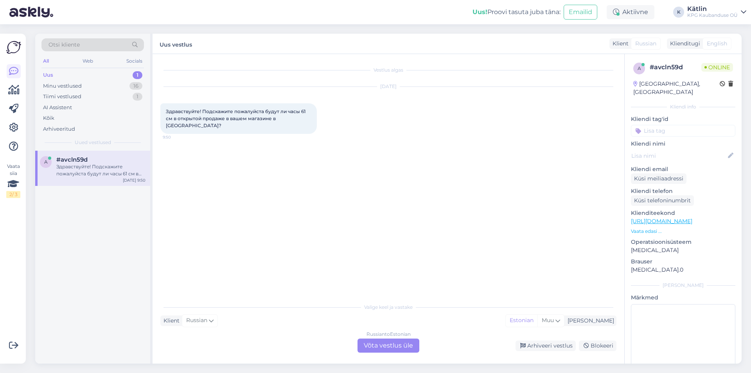 The image size is (751, 373). What do you see at coordinates (712, 15) in the screenshot?
I see `div: KPG Kaubanduse OÜ` at bounding box center [712, 15].